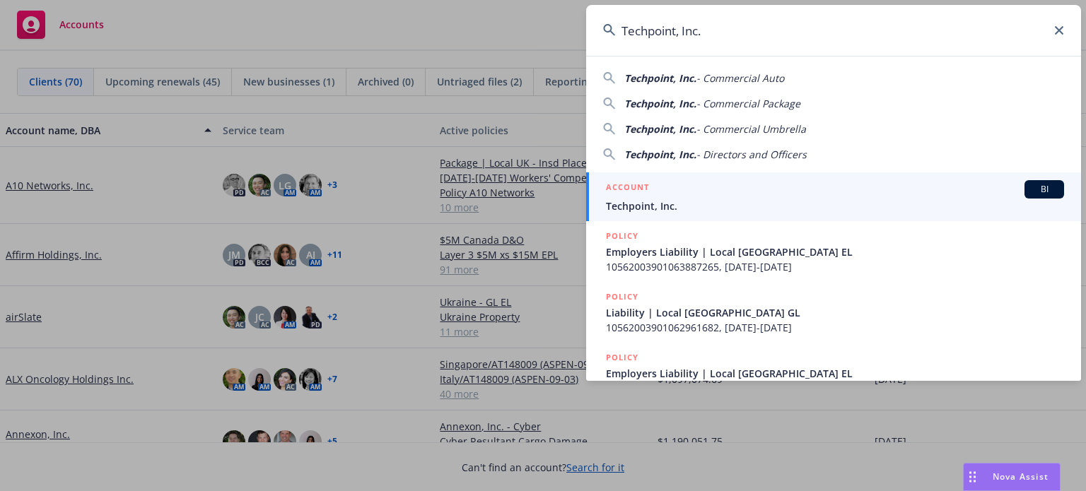 This screenshot has height=491, width=1086. Describe the element at coordinates (751, 129) in the screenshot. I see `span: - Commercial Umbrella` at that location.